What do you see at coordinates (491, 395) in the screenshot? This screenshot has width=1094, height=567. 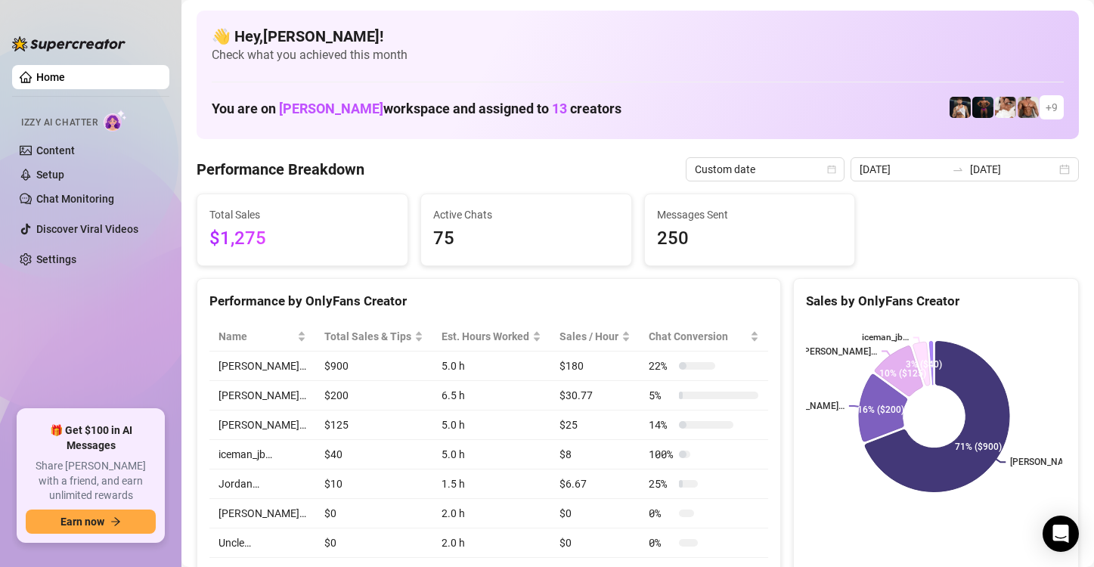 I see `td: 6.5 h` at bounding box center [491, 395].